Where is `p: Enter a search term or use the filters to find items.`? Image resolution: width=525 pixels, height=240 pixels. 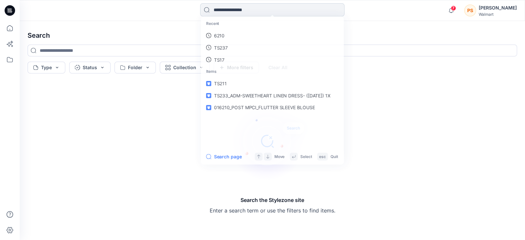
p: Enter a search term or use the filters to find items. is located at coordinates (272, 211).